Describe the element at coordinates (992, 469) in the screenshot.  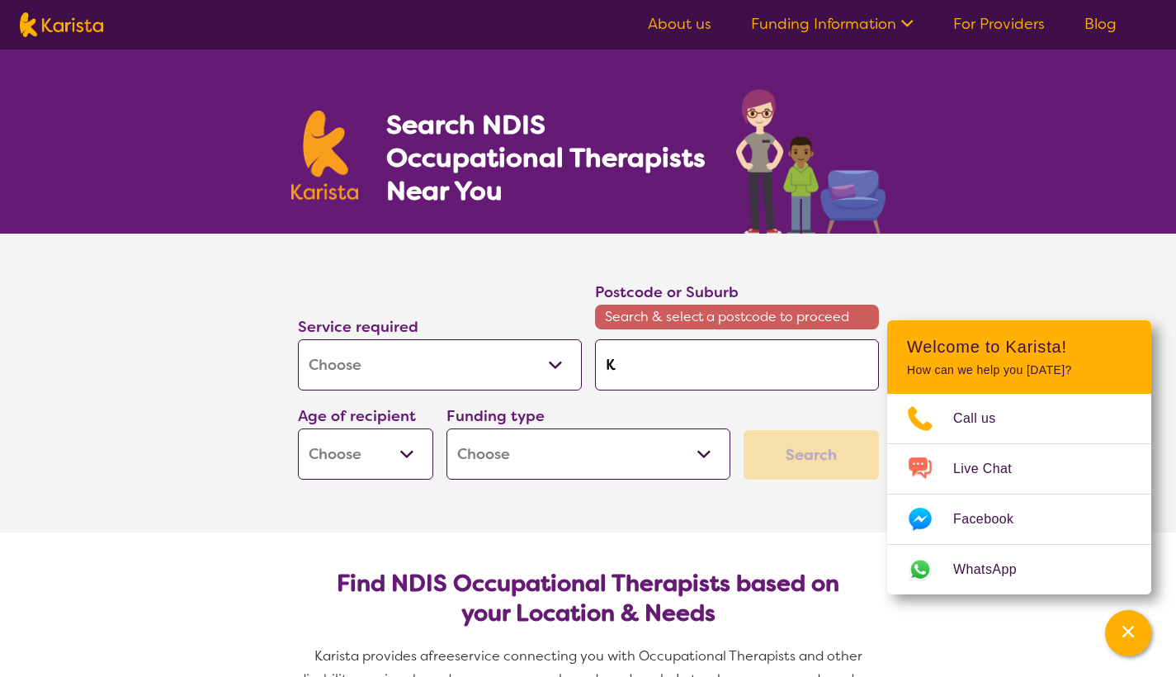
I see `span: Live Chat` at that location.